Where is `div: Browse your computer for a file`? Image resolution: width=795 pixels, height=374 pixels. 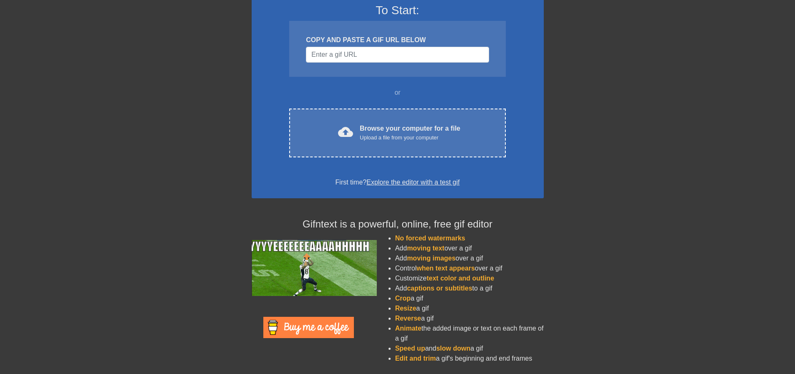 div: Browse your computer for a file is located at coordinates (410, 133).